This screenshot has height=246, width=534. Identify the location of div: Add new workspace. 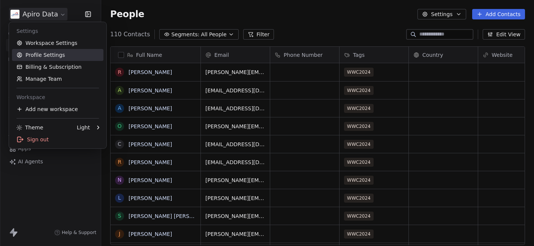
(58, 109).